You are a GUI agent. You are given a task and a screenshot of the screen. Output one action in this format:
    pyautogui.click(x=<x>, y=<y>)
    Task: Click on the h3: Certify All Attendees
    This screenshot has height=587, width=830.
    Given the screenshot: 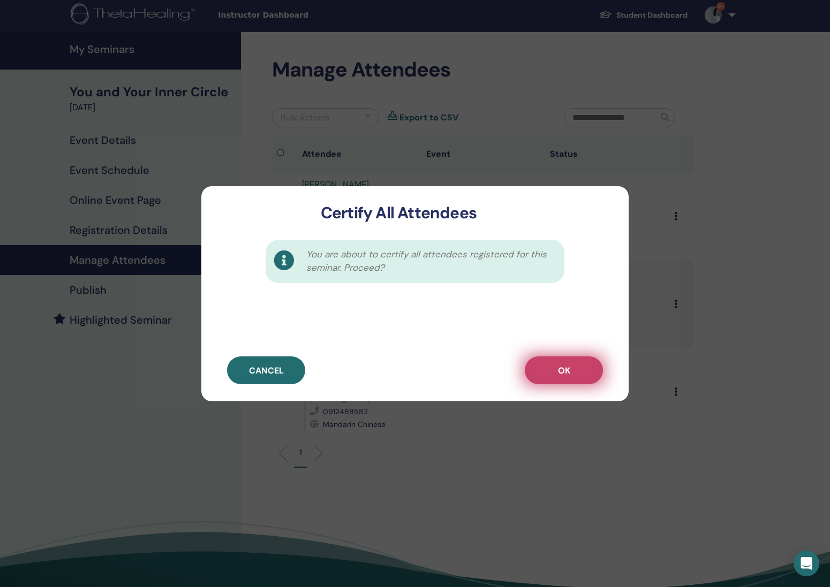 What is the action you would take?
    pyautogui.click(x=398, y=213)
    